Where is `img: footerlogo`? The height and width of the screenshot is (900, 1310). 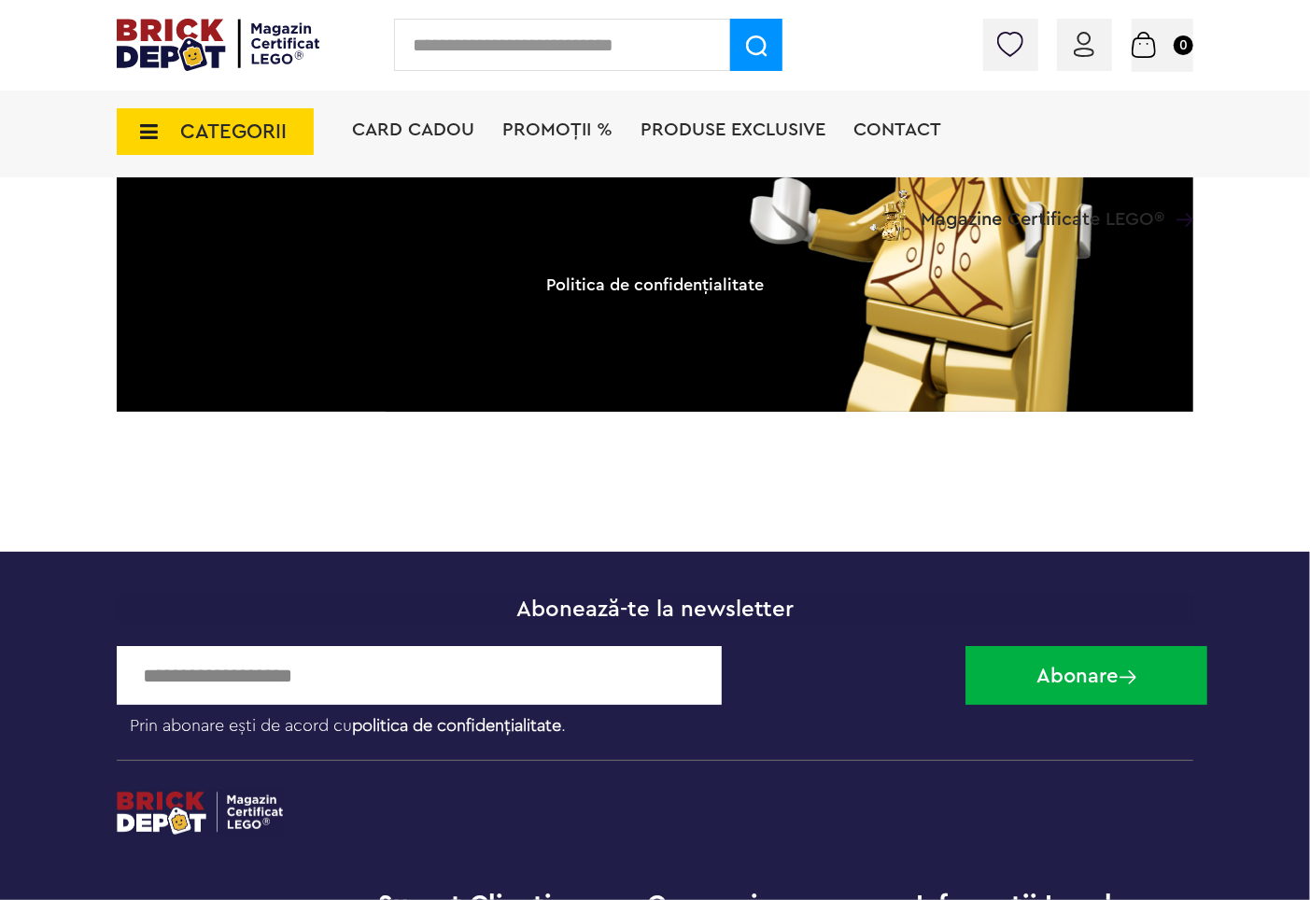
img: footerlogo is located at coordinates (201, 812).